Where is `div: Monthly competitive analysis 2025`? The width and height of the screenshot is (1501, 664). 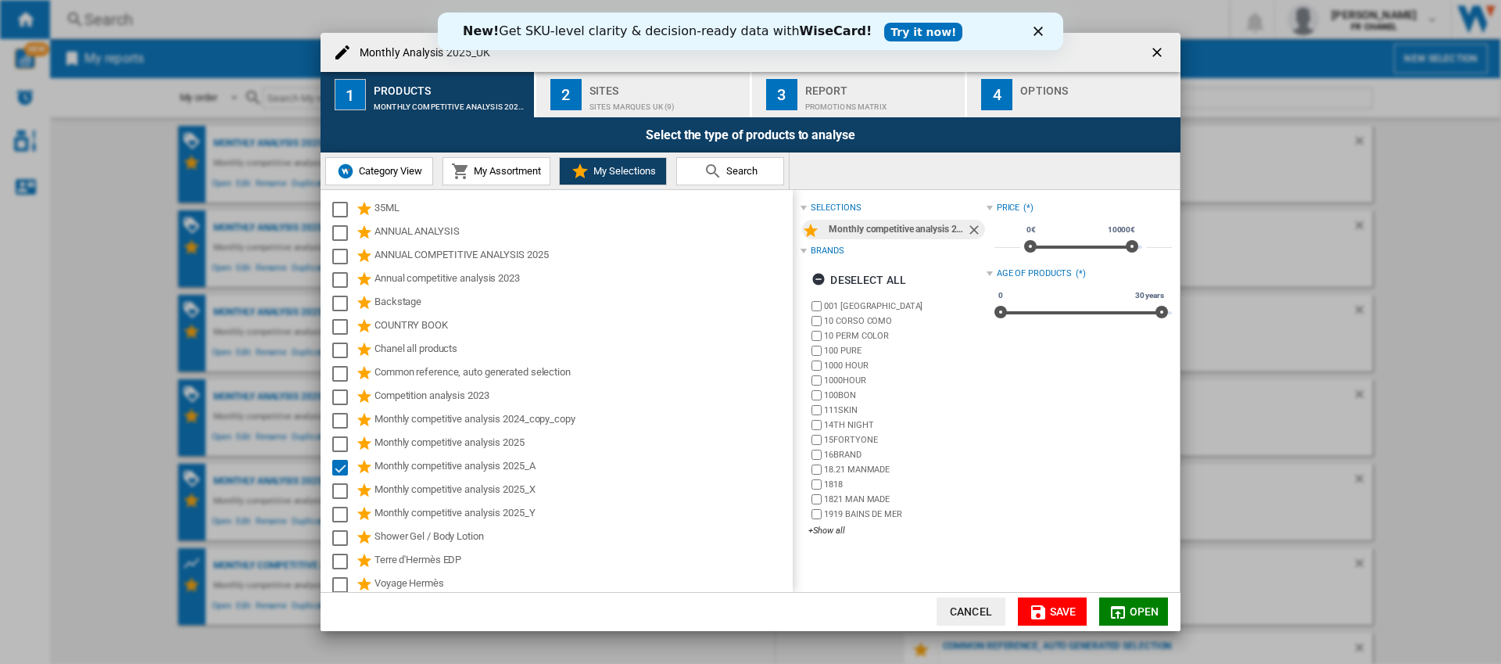
div: Monthly competitive analysis 2025 is located at coordinates (583, 444).